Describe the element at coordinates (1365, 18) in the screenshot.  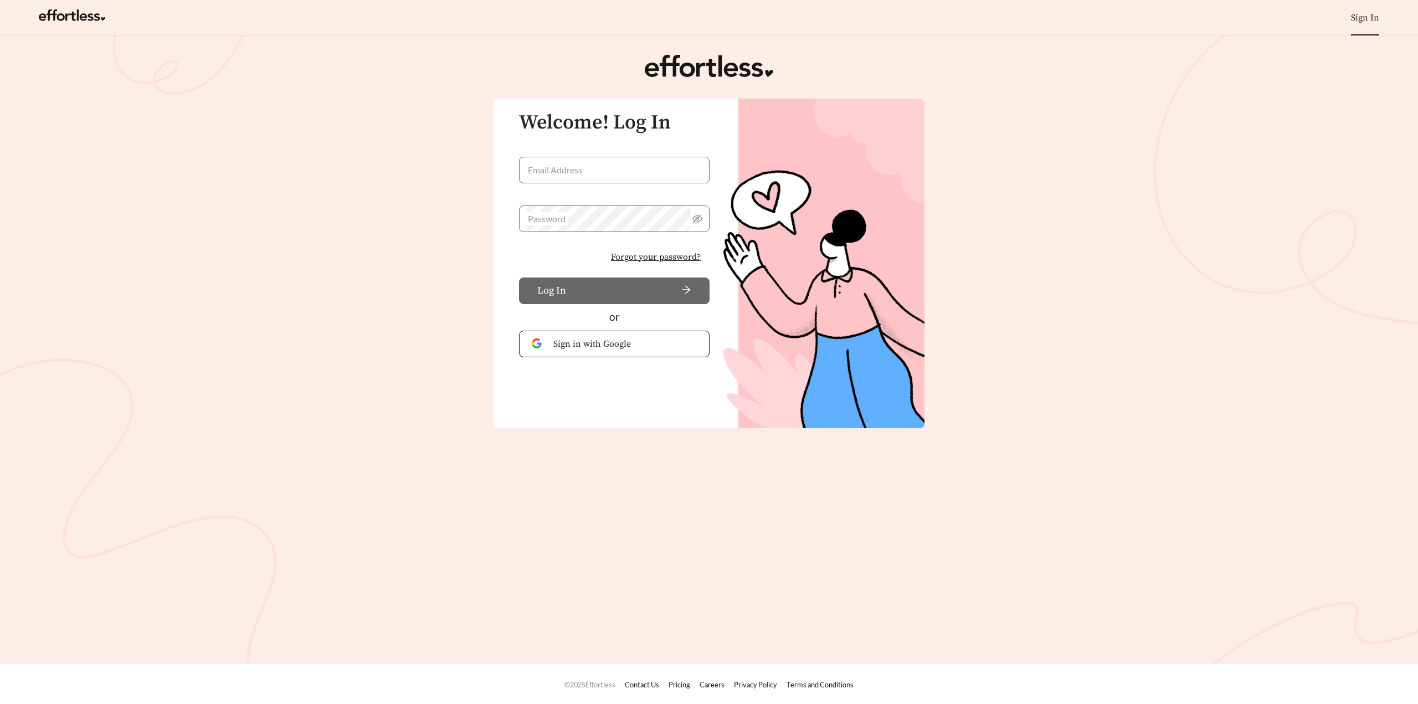
I see `a: Sign In` at that location.